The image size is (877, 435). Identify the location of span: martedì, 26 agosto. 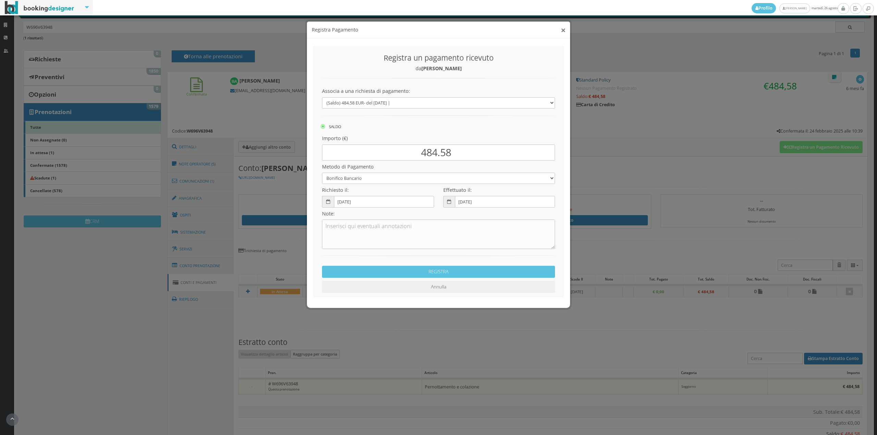
(795, 8).